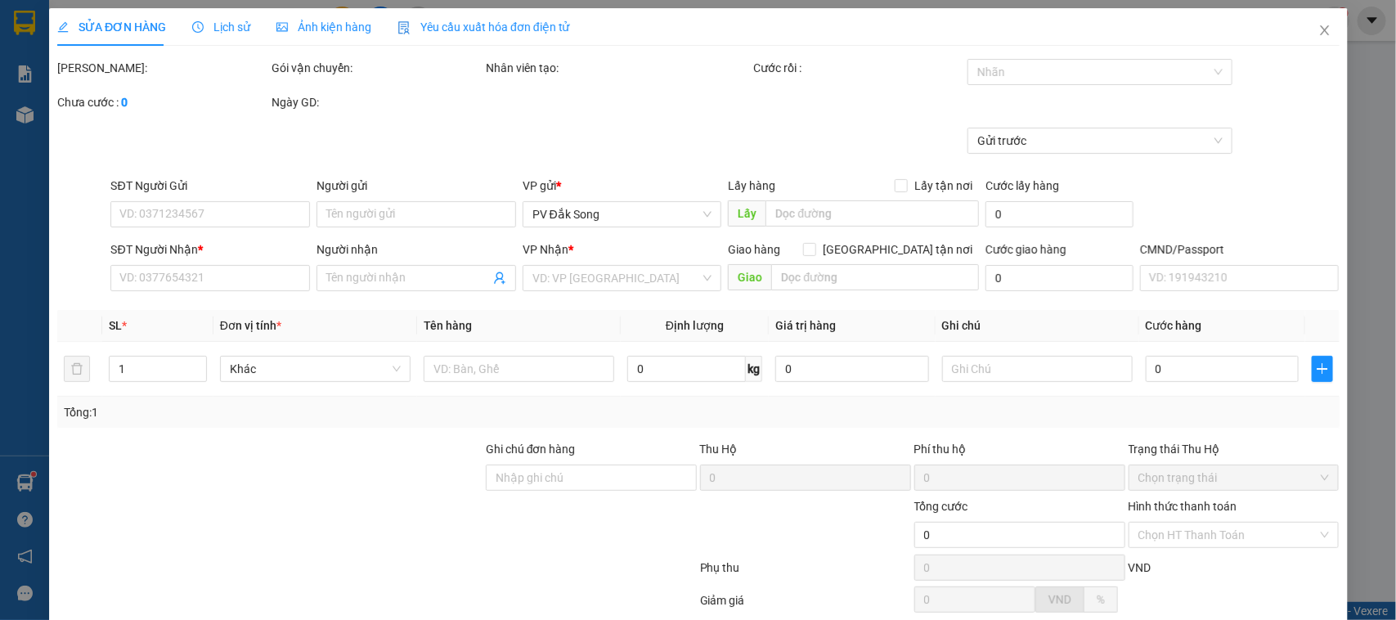 The width and height of the screenshot is (1396, 620). I want to click on button: Close, so click(1324, 31).